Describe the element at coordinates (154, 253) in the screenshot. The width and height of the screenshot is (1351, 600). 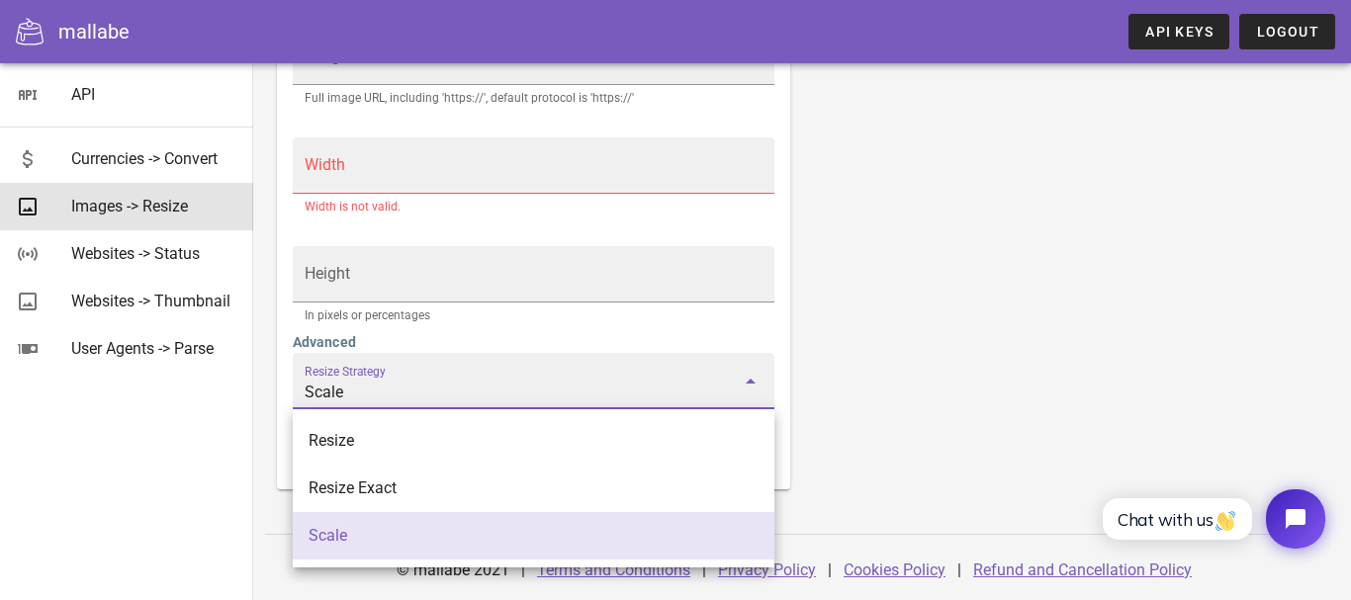
I see `div: Websites -> Status` at that location.